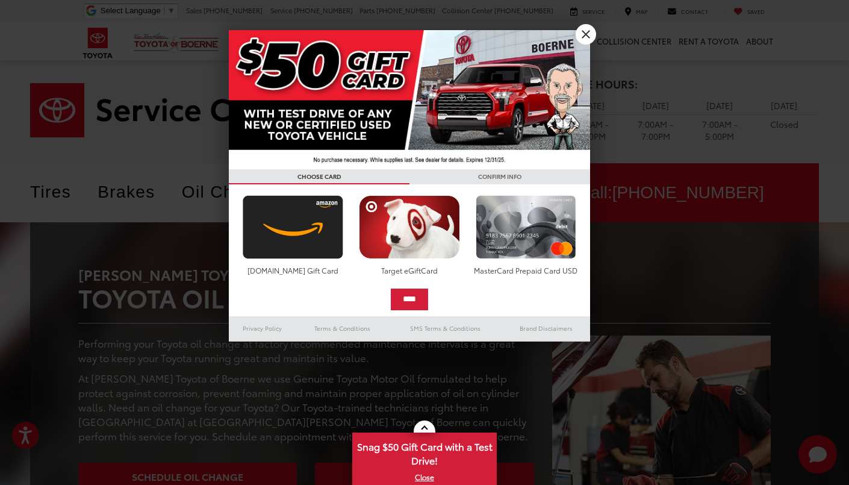 The width and height of the screenshot is (849, 485). Describe the element at coordinates (409, 270) in the screenshot. I see `div: Target eGiftCard` at that location.